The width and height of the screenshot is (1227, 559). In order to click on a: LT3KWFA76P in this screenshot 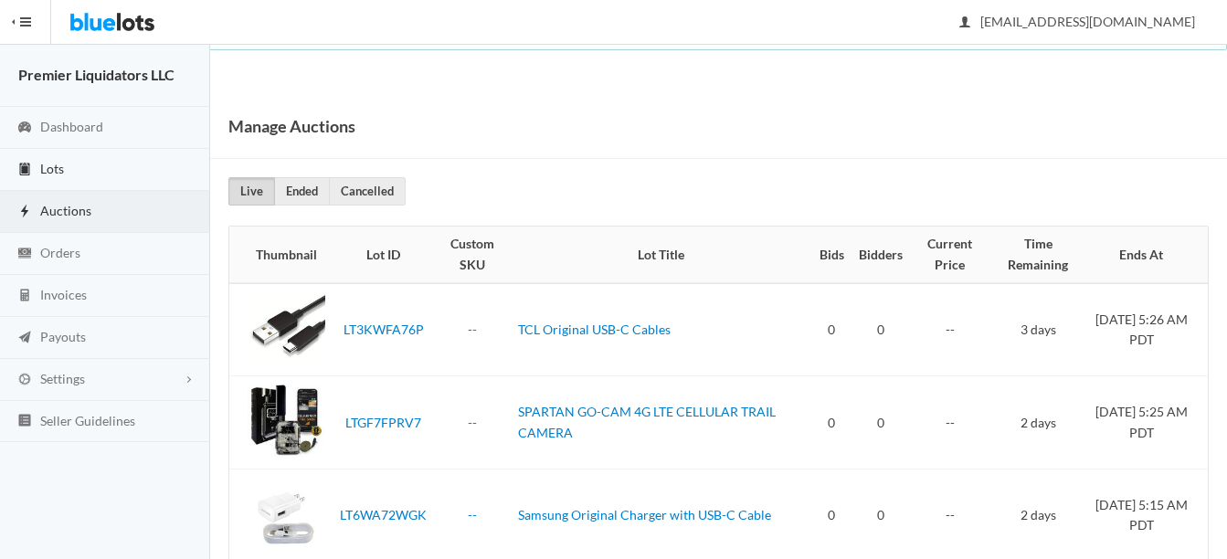, I will do `click(384, 329)`.